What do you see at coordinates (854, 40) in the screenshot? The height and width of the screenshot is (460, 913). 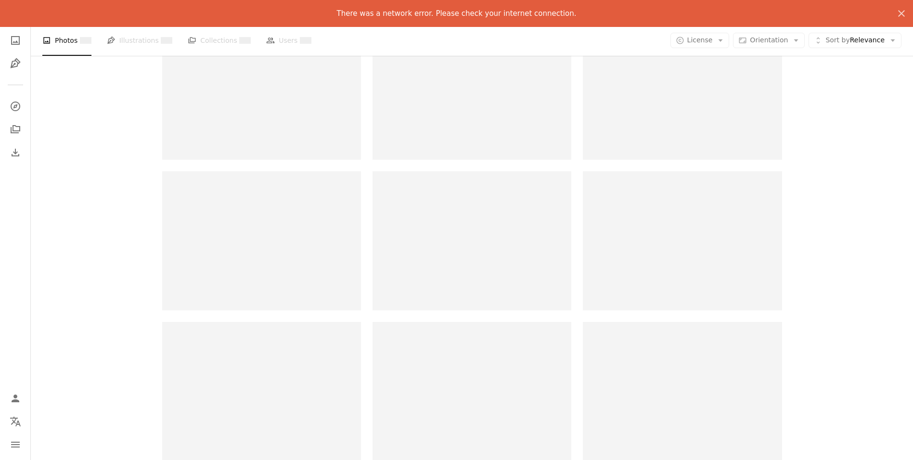 I see `button: Sort byRelevance` at bounding box center [854, 40].